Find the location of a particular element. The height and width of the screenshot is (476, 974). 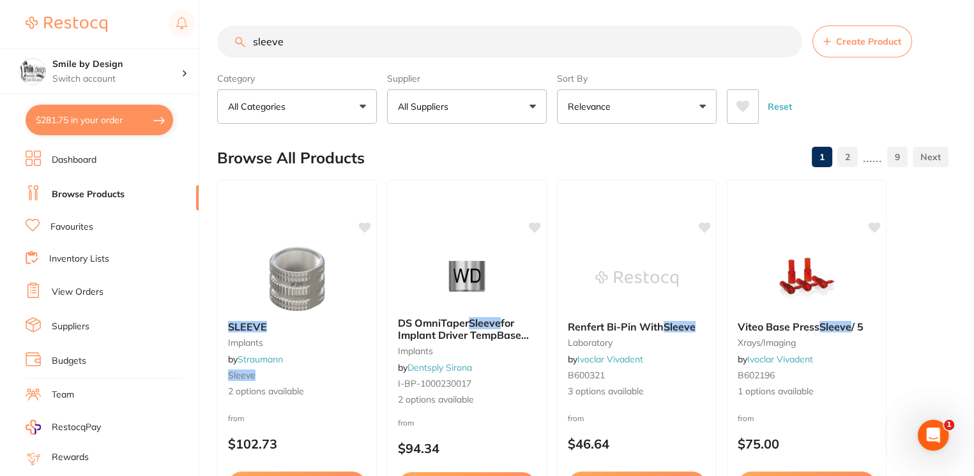

a: Favourites is located at coordinates (72, 227).